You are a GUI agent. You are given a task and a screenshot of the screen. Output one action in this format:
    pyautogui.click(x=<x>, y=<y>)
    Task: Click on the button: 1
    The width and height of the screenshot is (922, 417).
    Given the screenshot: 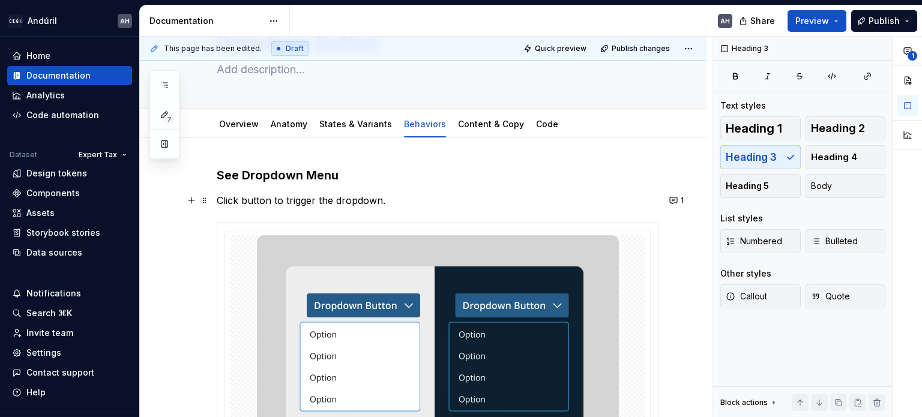 What is the action you would take?
    pyautogui.click(x=677, y=200)
    